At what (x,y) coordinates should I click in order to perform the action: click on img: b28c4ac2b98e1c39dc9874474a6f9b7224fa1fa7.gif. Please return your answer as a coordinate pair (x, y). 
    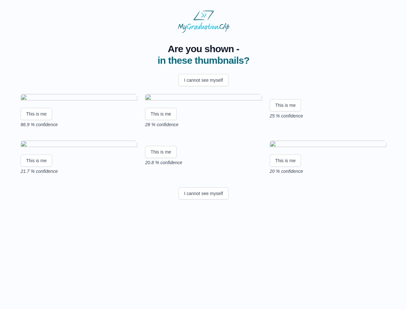
    Looking at the image, I should click on (203, 98).